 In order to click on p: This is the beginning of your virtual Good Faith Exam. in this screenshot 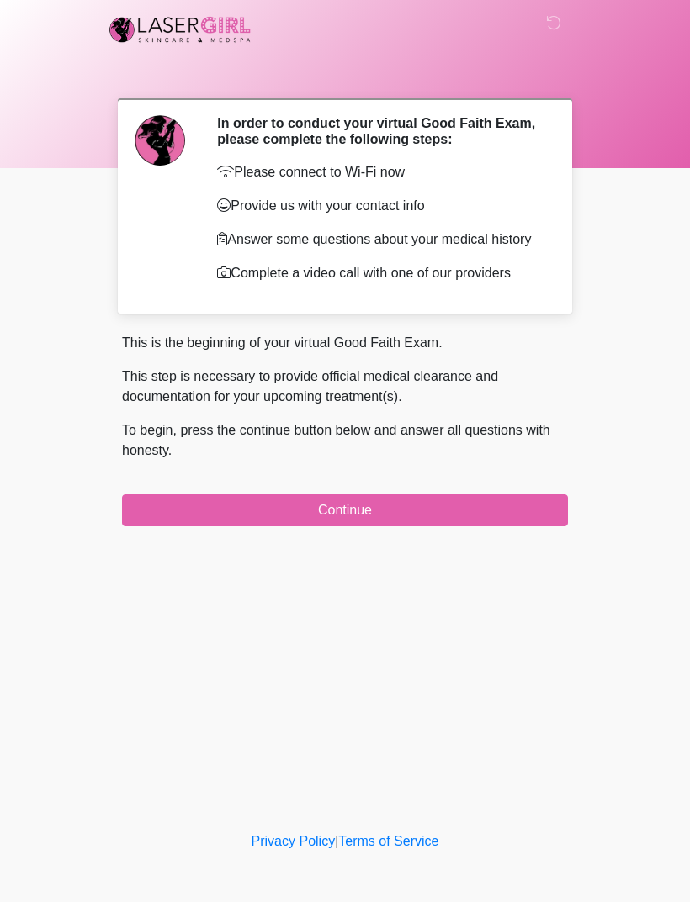, I will do `click(345, 343)`.